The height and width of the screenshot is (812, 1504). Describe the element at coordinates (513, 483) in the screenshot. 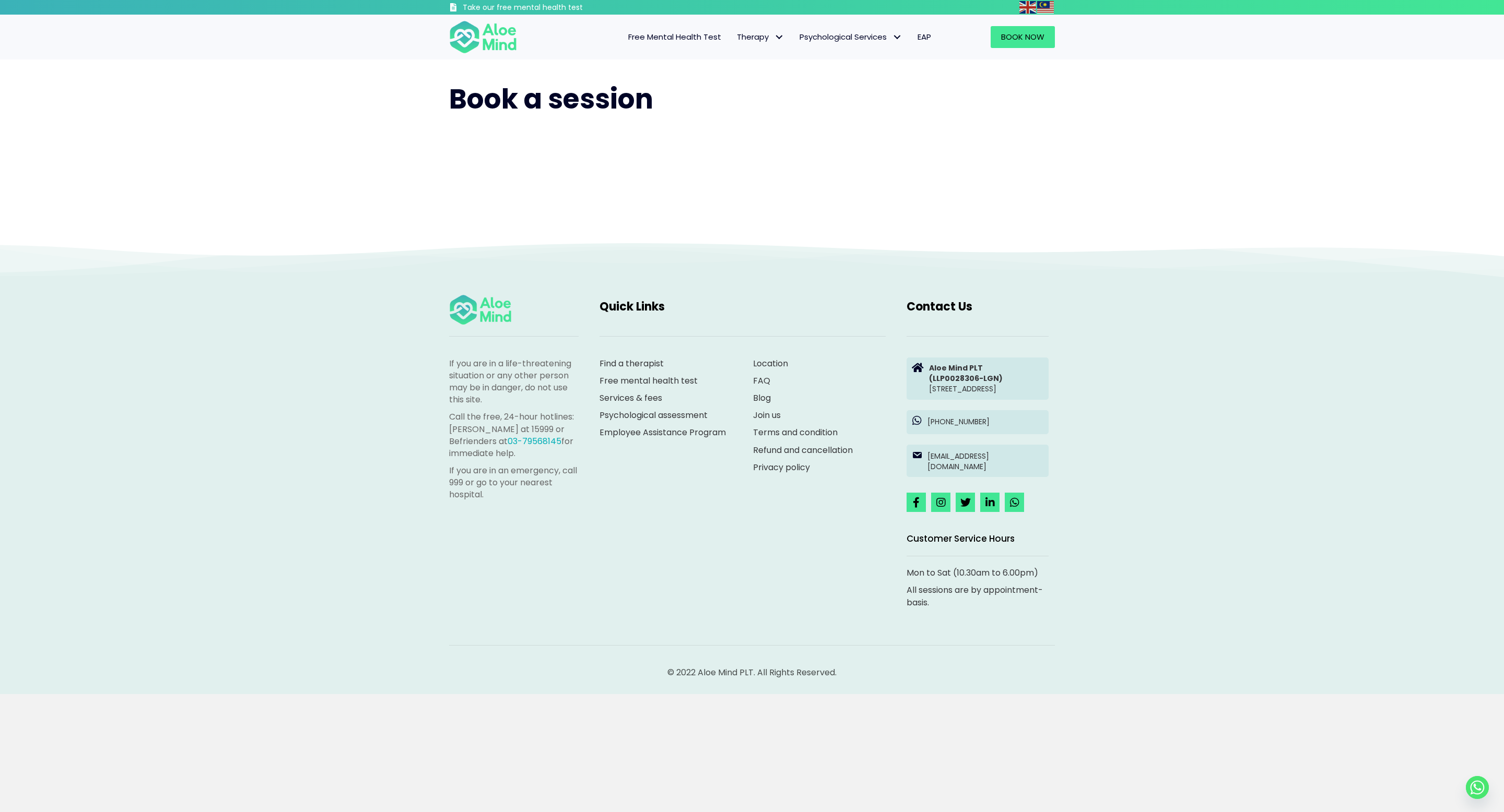

I see `p: If you are in an emergency, call 999 or go to your nearest hospital.` at that location.